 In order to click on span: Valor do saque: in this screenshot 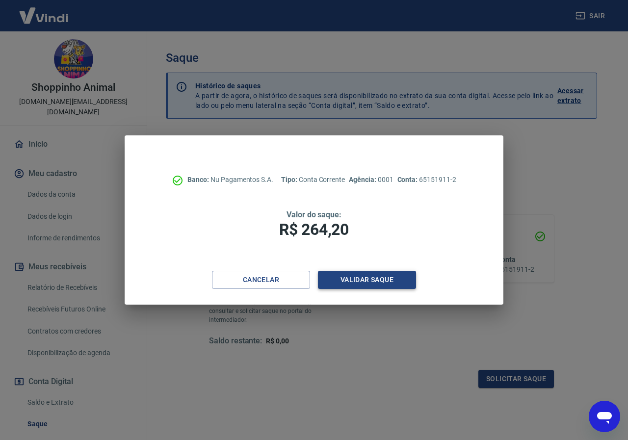, I will do `click(314, 214)`.